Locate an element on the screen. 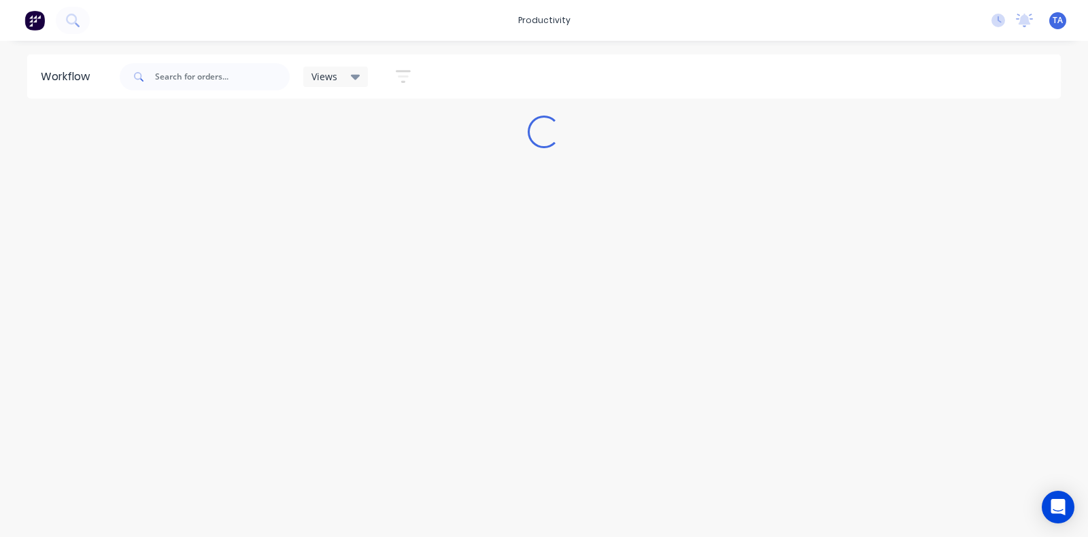 This screenshot has width=1088, height=537. img: Factory is located at coordinates (35, 20).